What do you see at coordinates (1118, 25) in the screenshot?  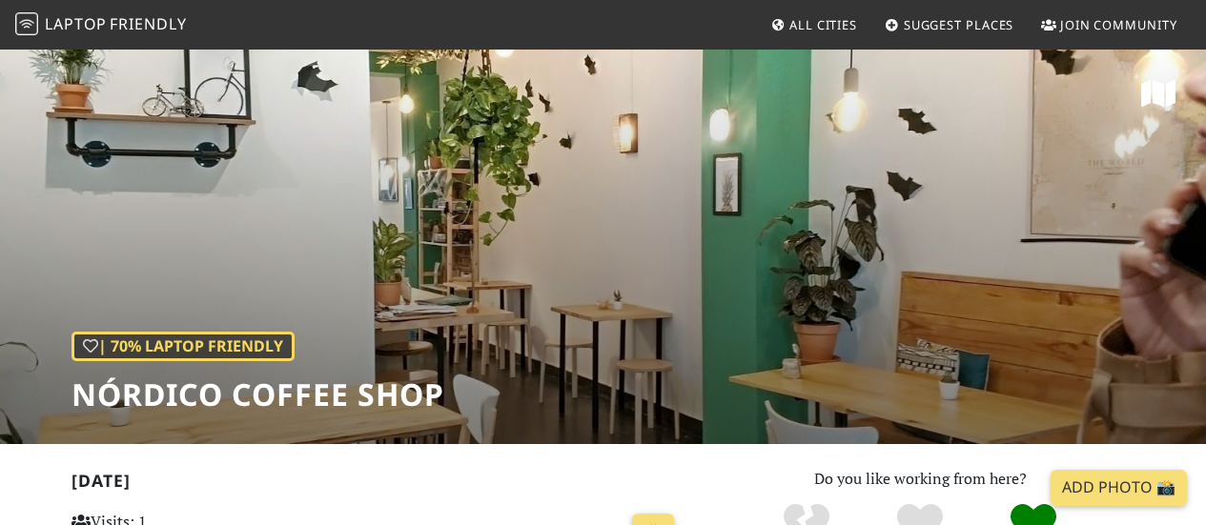 I see `span: Join Community` at bounding box center [1118, 25].